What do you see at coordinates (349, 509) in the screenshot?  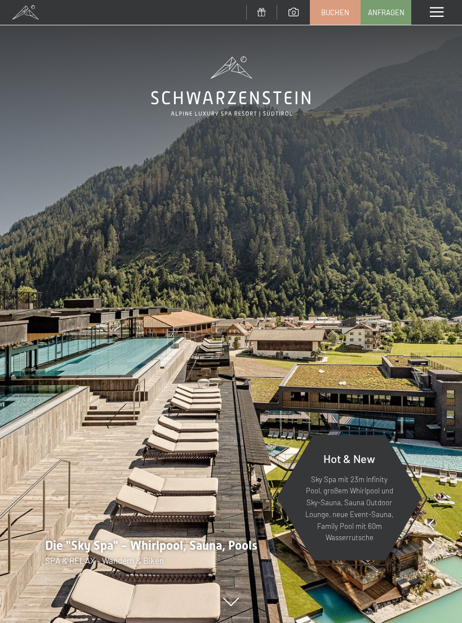 I see `p: Sky Spa mit 23m Infinity Pool, großem Whirlpool und Sky-Sauna, Sauna Outdoor Lounge, neue Event-S...` at bounding box center [349, 509].